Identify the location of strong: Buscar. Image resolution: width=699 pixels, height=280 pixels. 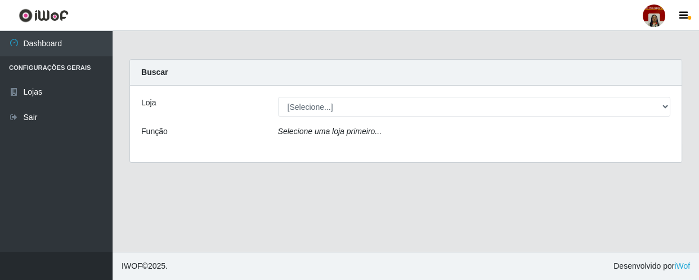
(154, 72).